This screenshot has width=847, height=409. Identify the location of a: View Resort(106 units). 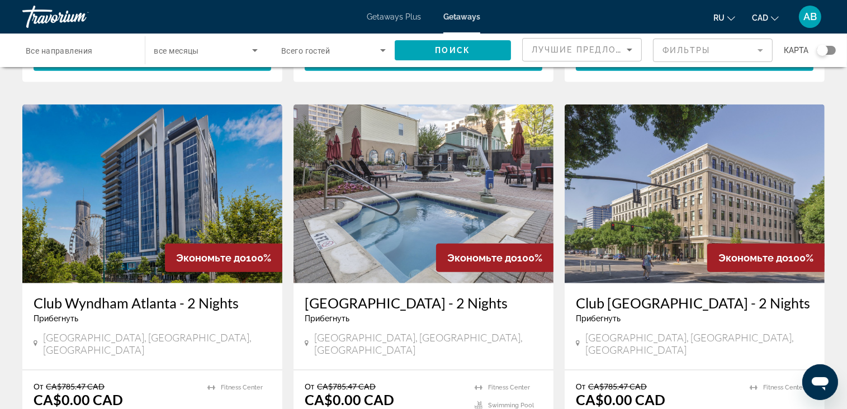
(423, 61).